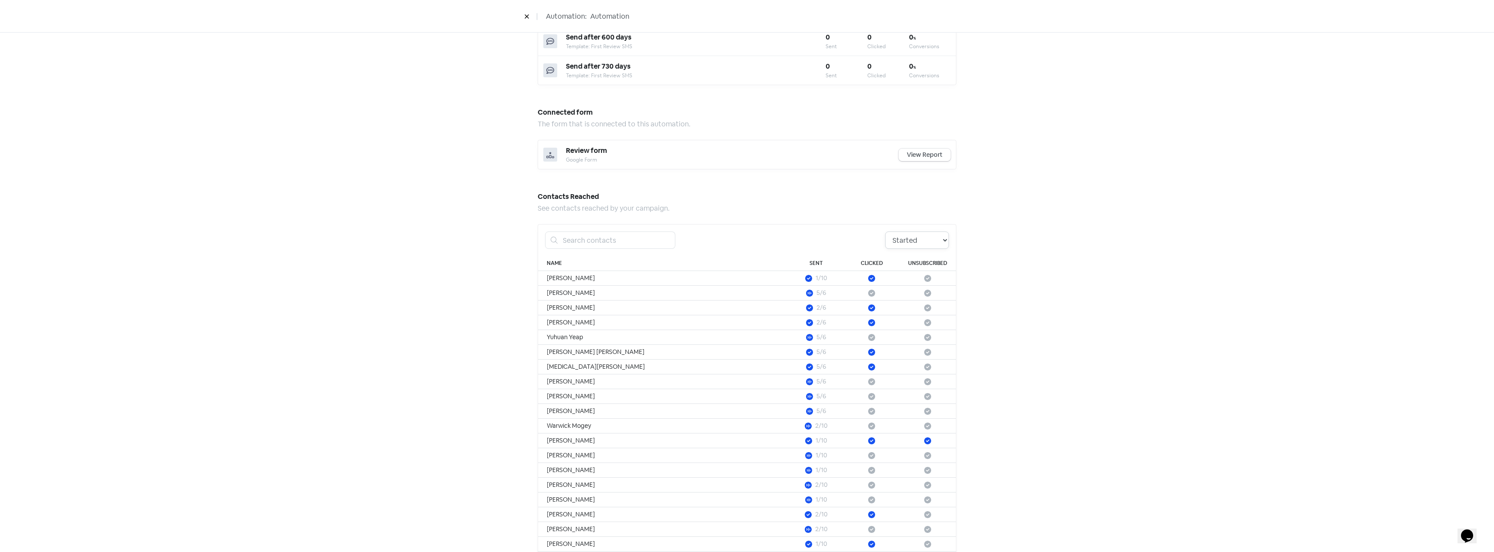 This screenshot has height=552, width=1494. I want to click on span: Send after 600 days, so click(599, 37).